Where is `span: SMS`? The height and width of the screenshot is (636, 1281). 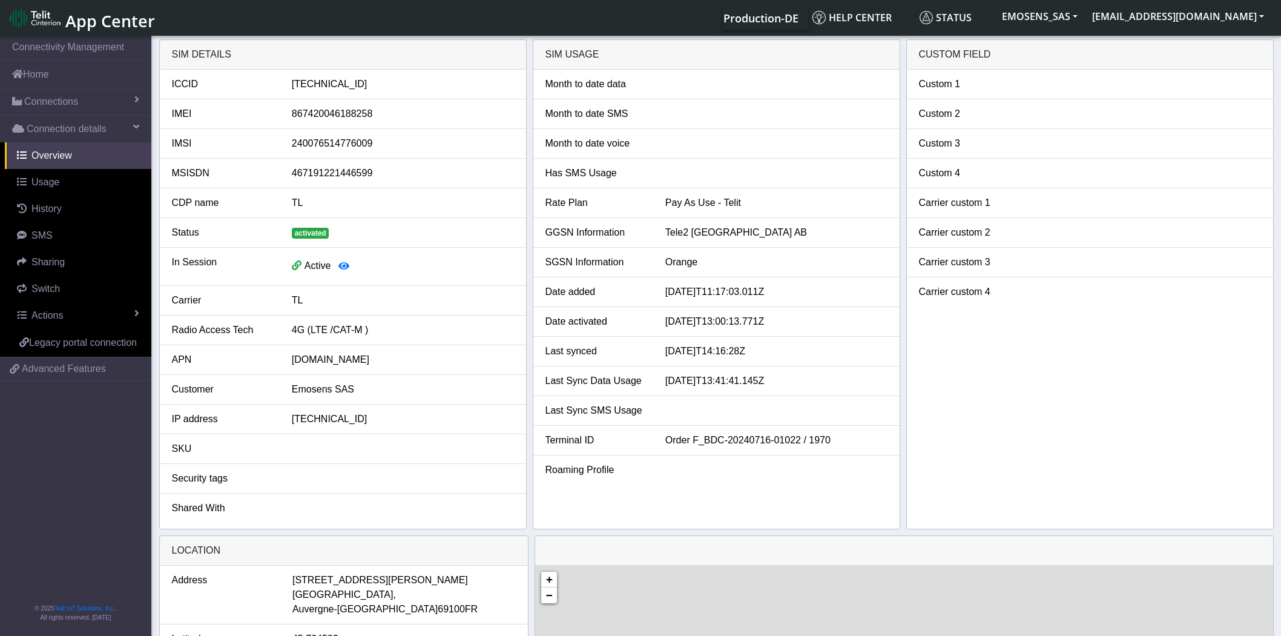
span: SMS is located at coordinates (42, 235).